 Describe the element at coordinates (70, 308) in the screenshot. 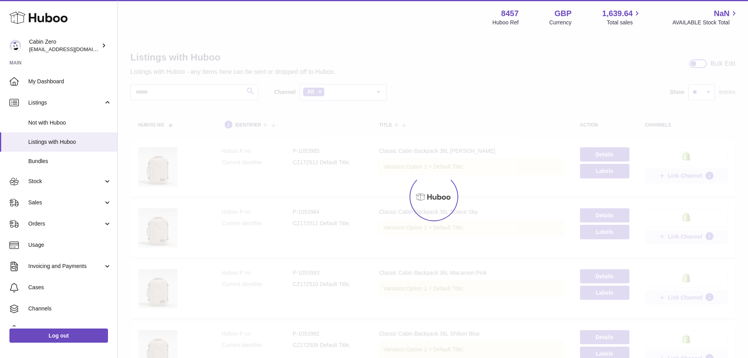

I see `span: Channels` at that location.